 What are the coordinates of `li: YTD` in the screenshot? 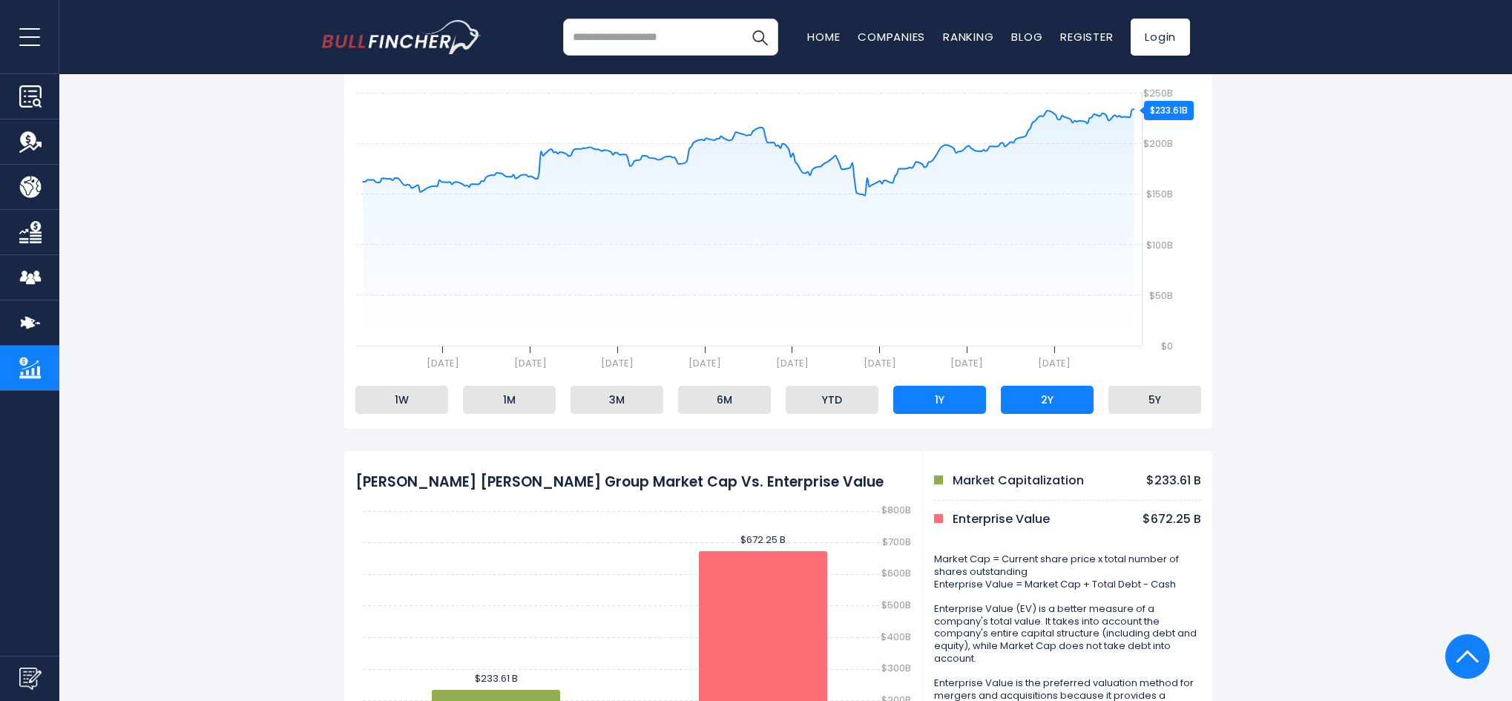 It's located at (832, 400).